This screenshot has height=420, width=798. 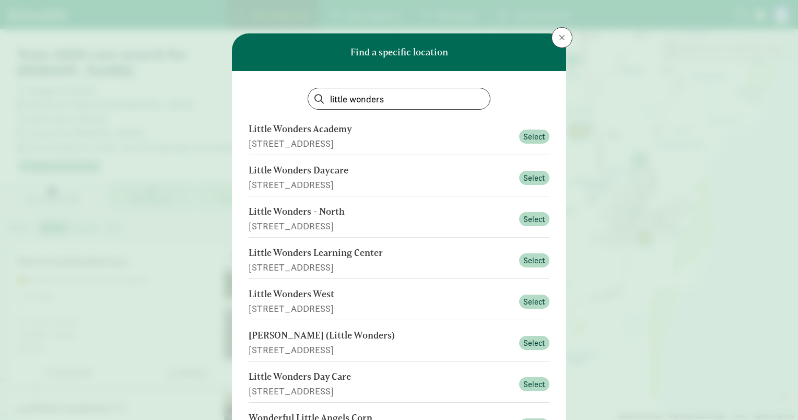 I want to click on div: Little Wonders Academy, so click(x=381, y=129).